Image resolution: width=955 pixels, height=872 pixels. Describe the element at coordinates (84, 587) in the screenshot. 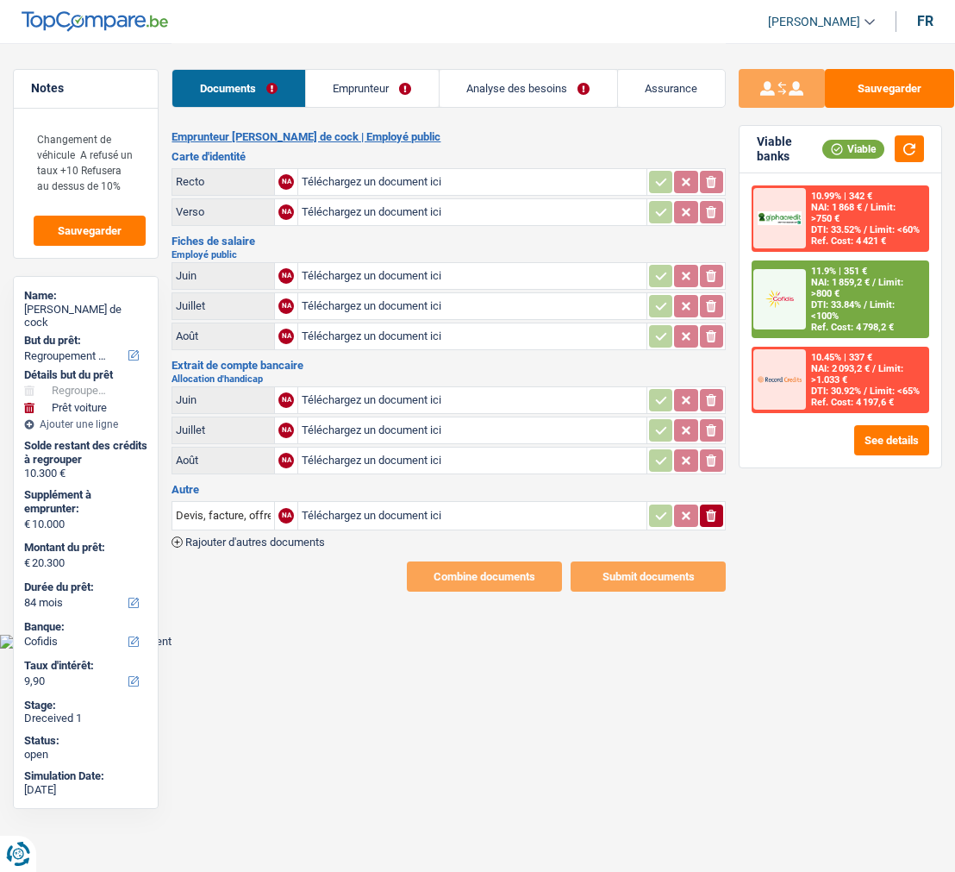

I see `label: Durée du prêt:` at that location.